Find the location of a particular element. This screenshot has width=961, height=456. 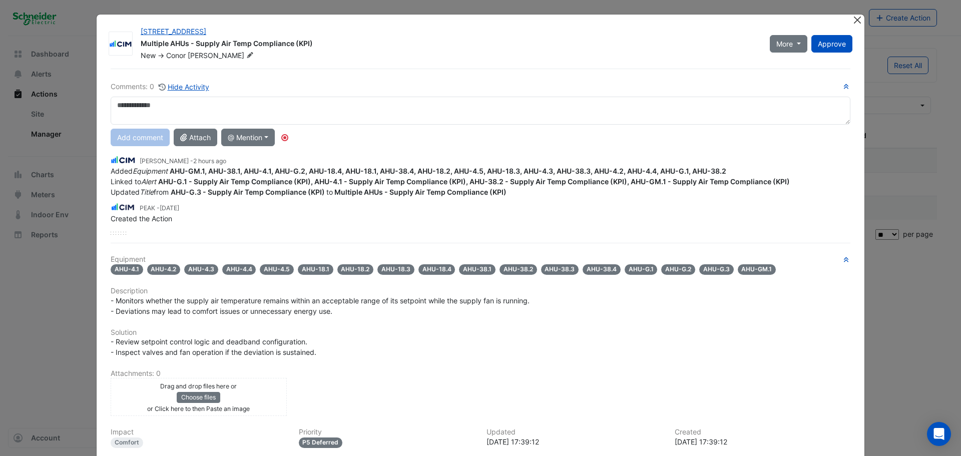

button: More is located at coordinates (788, 44).